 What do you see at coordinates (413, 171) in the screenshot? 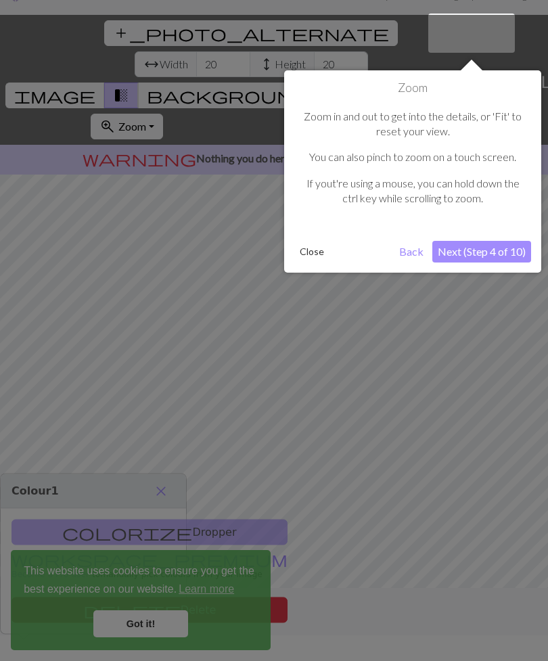
I see `div: Zoom` at bounding box center [413, 171].